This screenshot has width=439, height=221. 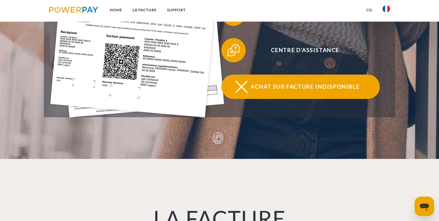 What do you see at coordinates (176, 10) in the screenshot?
I see `a: Support` at bounding box center [176, 10].